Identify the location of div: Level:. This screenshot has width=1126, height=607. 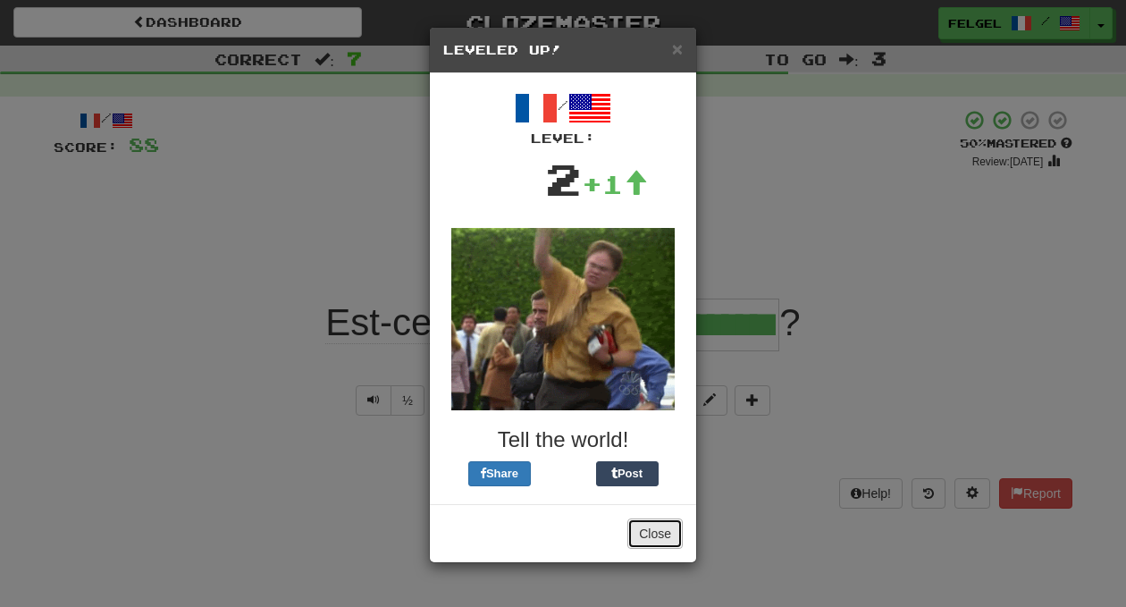
(563, 139).